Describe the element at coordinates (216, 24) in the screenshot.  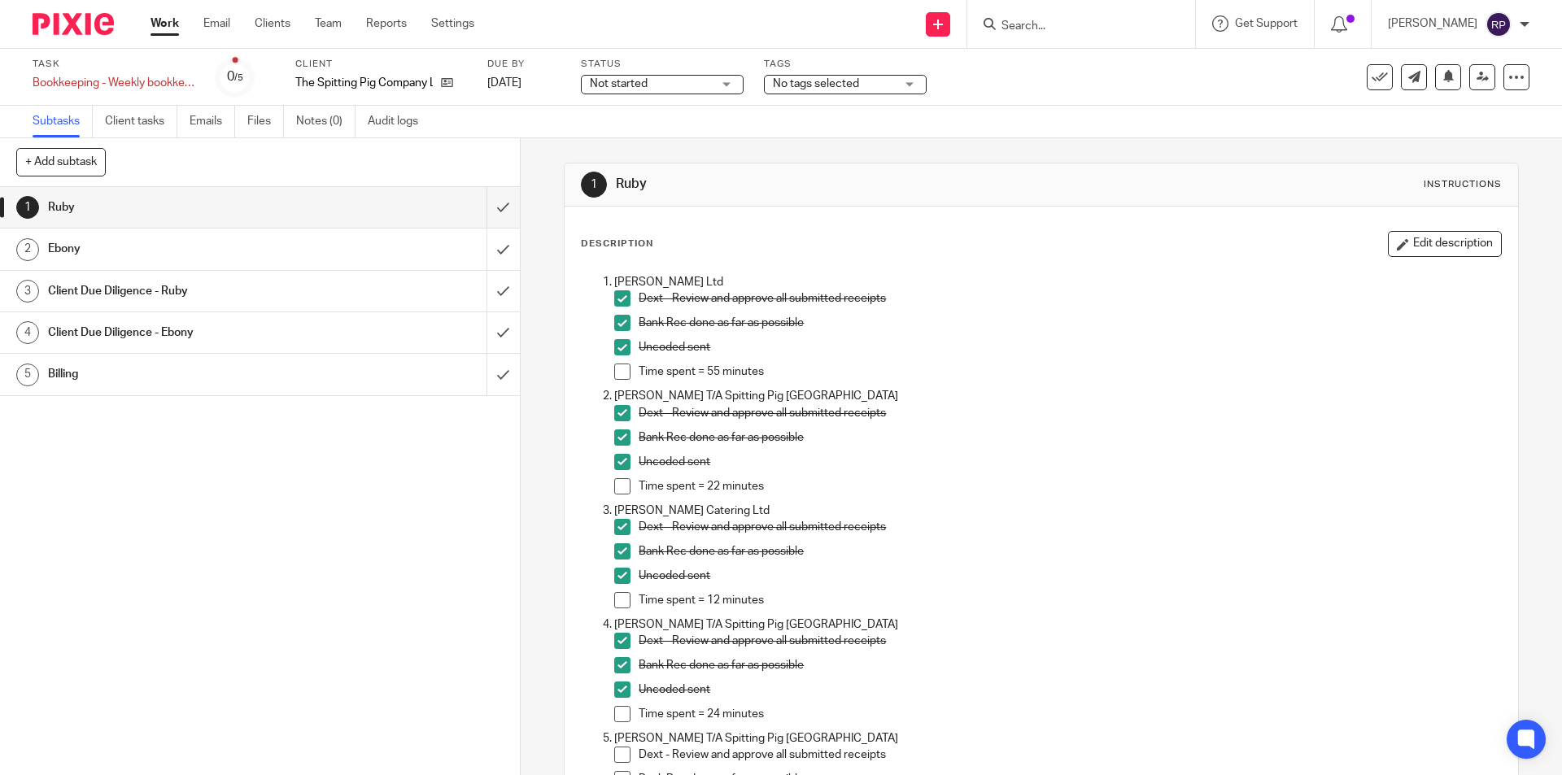
I see `a: Email` at that location.